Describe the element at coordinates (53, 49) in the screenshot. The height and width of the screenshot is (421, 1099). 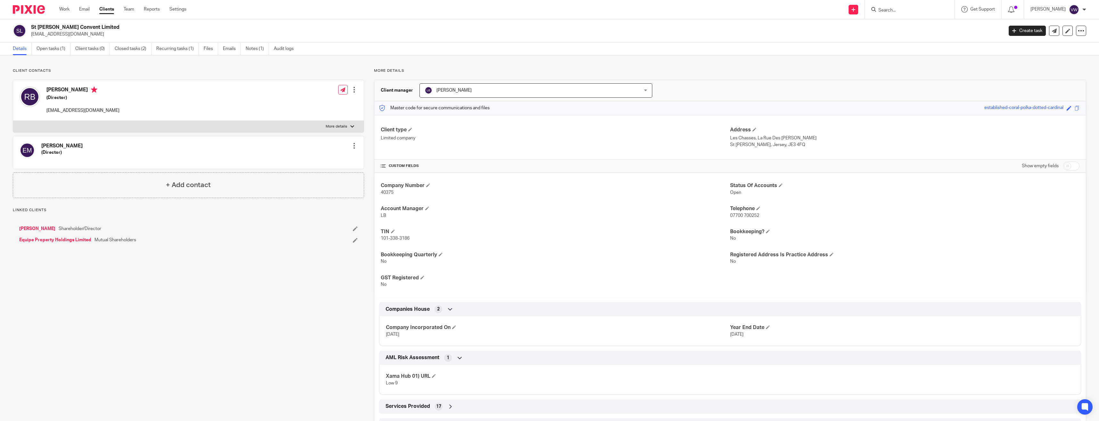
I see `a: Open tasks (1)` at that location.